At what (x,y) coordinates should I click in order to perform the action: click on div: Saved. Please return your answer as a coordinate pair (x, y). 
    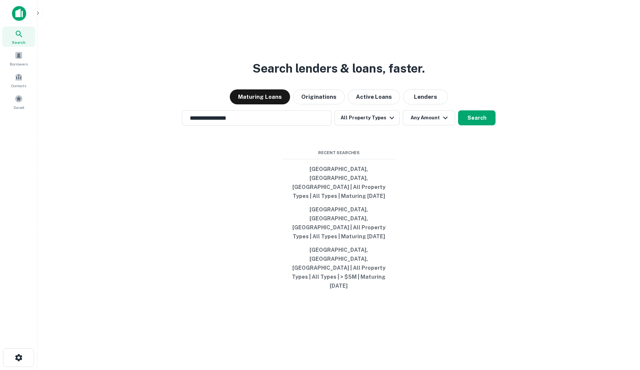
    Looking at the image, I should click on (19, 102).